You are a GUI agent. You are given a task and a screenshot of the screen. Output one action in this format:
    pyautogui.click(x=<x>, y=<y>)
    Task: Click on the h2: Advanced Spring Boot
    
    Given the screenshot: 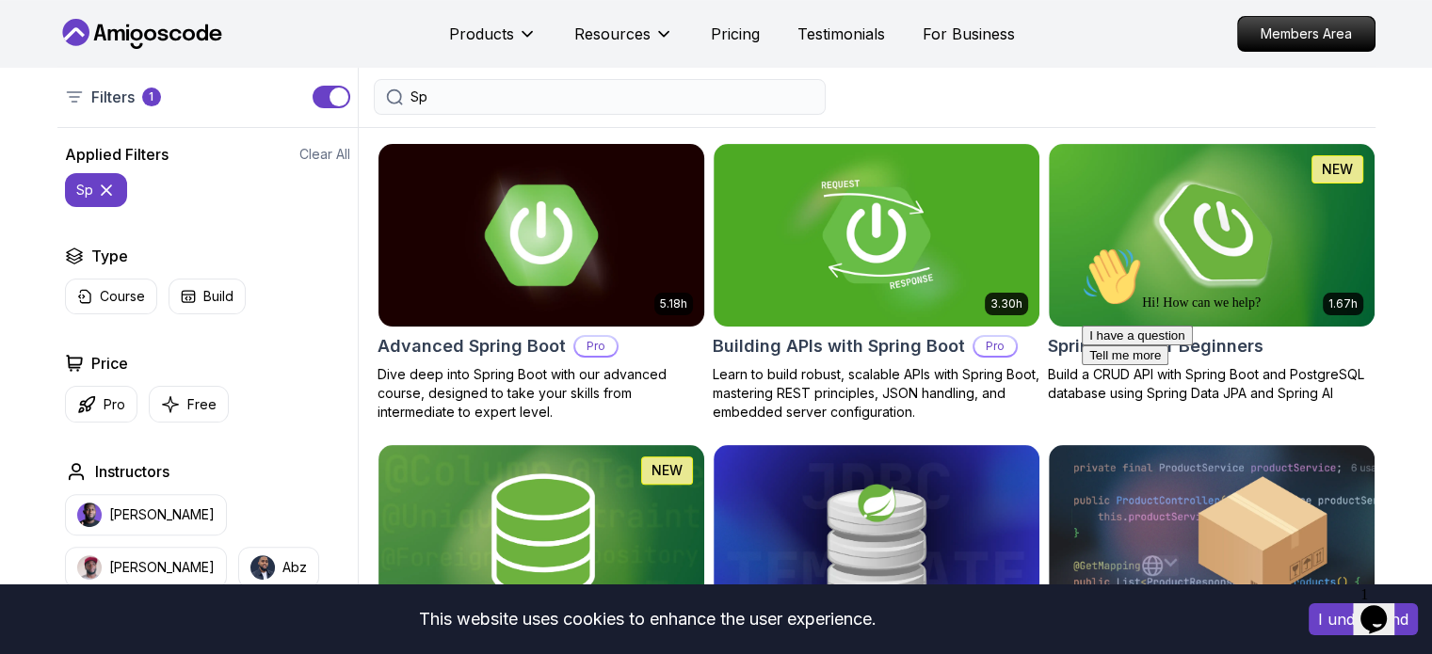 What is the action you would take?
    pyautogui.click(x=472, y=346)
    